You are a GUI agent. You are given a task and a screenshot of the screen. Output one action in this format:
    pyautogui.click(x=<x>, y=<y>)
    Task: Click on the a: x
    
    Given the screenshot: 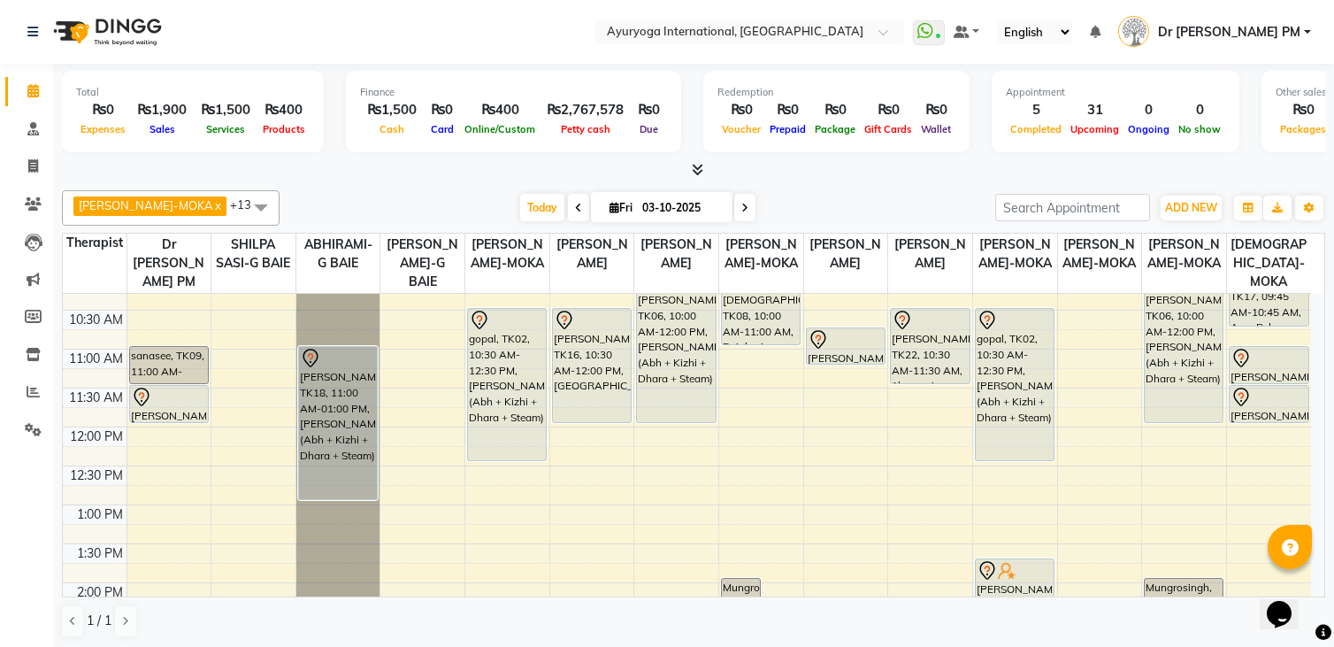 What is the action you would take?
    pyautogui.click(x=217, y=205)
    